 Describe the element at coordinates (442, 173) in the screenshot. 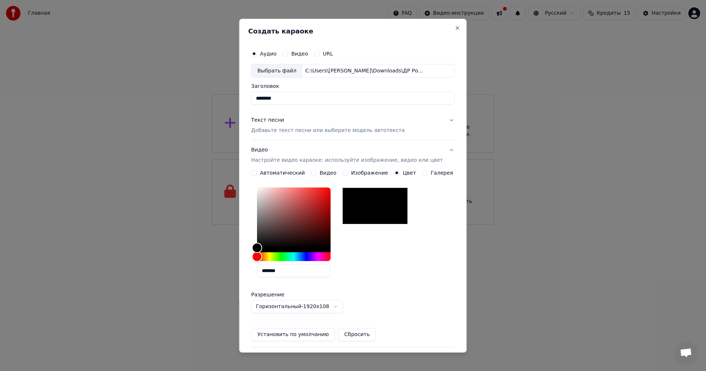

I see `label: Галерея` at that location.